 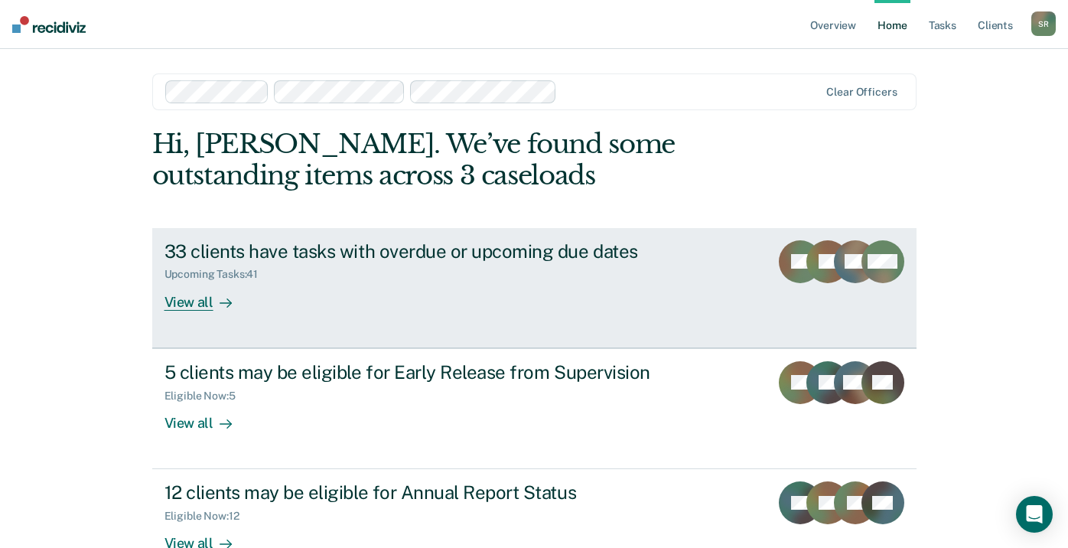 What do you see at coordinates (208, 516) in the screenshot?
I see `div: Eligible Now : 12` at bounding box center [208, 516].